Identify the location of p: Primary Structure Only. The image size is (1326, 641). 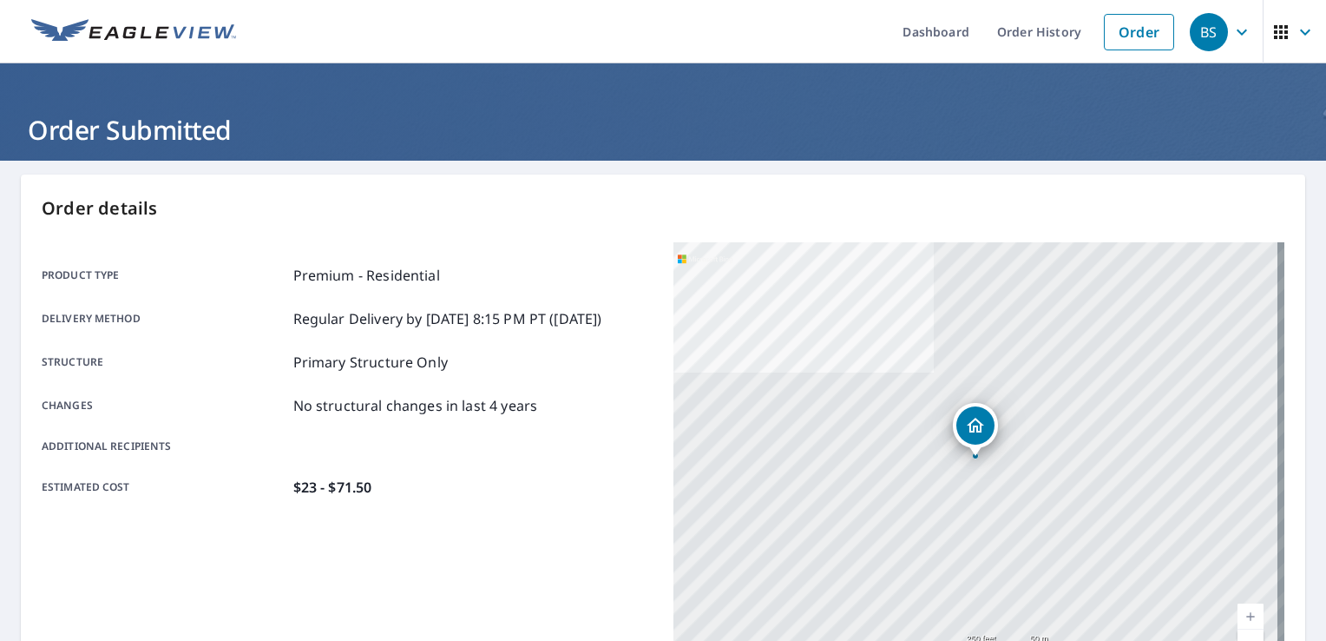
(371, 362).